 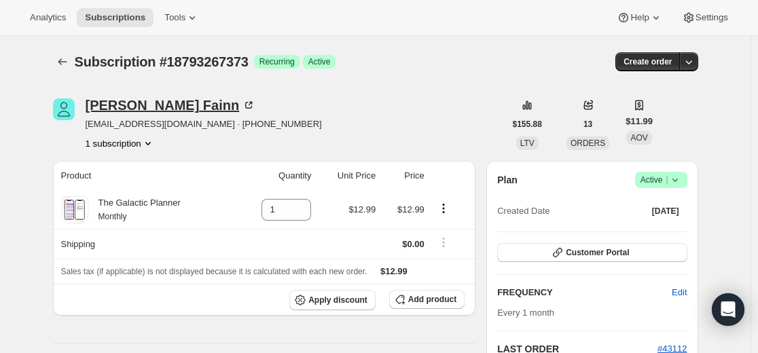 What do you see at coordinates (162, 62) in the screenshot?
I see `span: Subscription #18793267373` at bounding box center [162, 62].